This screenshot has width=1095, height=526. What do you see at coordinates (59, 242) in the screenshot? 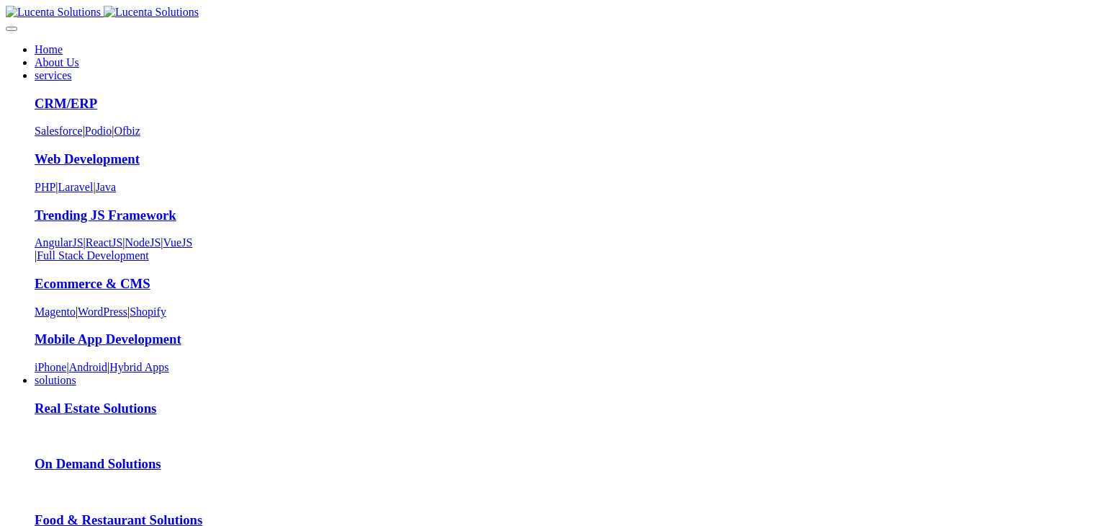
I see `a: AngularJS` at bounding box center [59, 242].